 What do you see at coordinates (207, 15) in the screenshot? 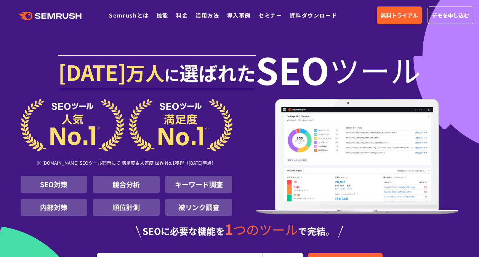
I see `a: 活用方法` at bounding box center [207, 15].